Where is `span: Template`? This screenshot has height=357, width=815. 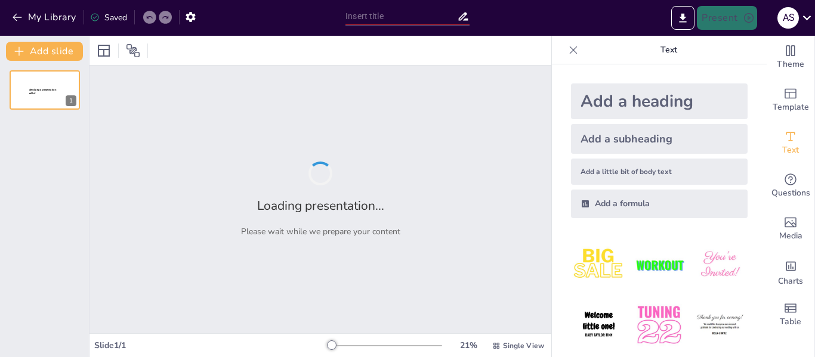
span: Template is located at coordinates (790, 107).